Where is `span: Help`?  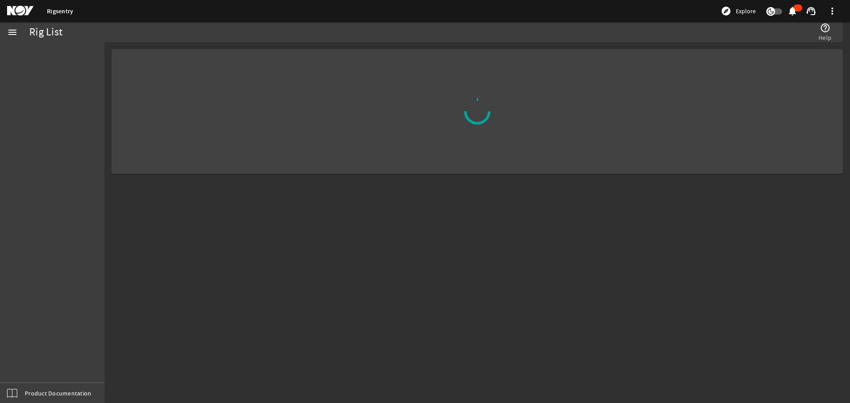 span: Help is located at coordinates (824, 38).